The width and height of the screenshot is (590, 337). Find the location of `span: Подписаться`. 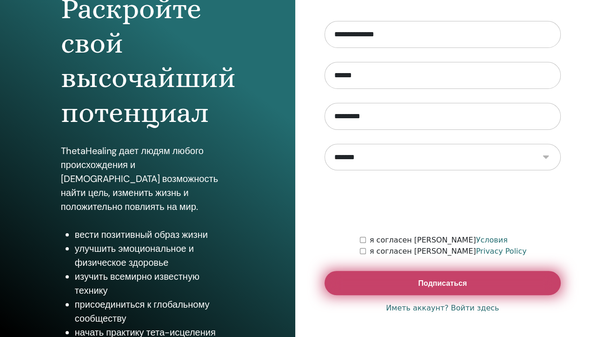

span: Подписаться is located at coordinates (442, 283).